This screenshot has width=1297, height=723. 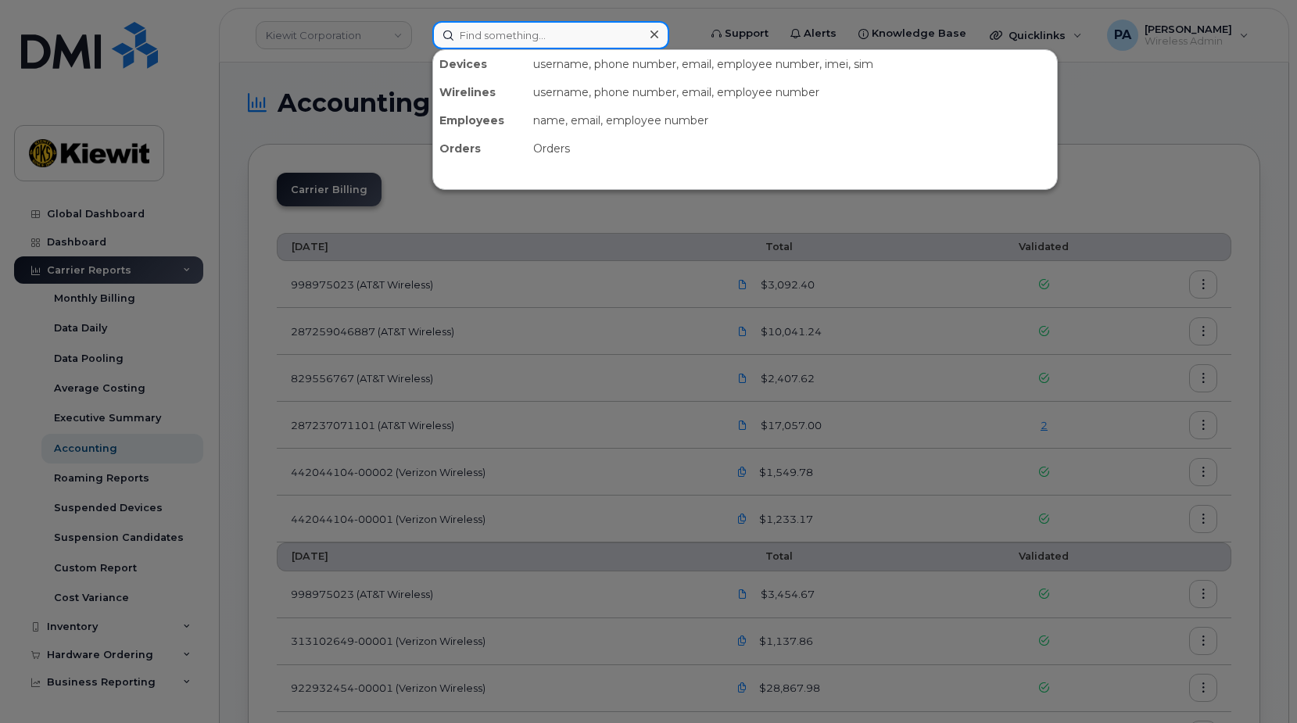 What do you see at coordinates (792, 64) in the screenshot?
I see `div: username, phone number, email, employee number, imei, sim` at bounding box center [792, 64].